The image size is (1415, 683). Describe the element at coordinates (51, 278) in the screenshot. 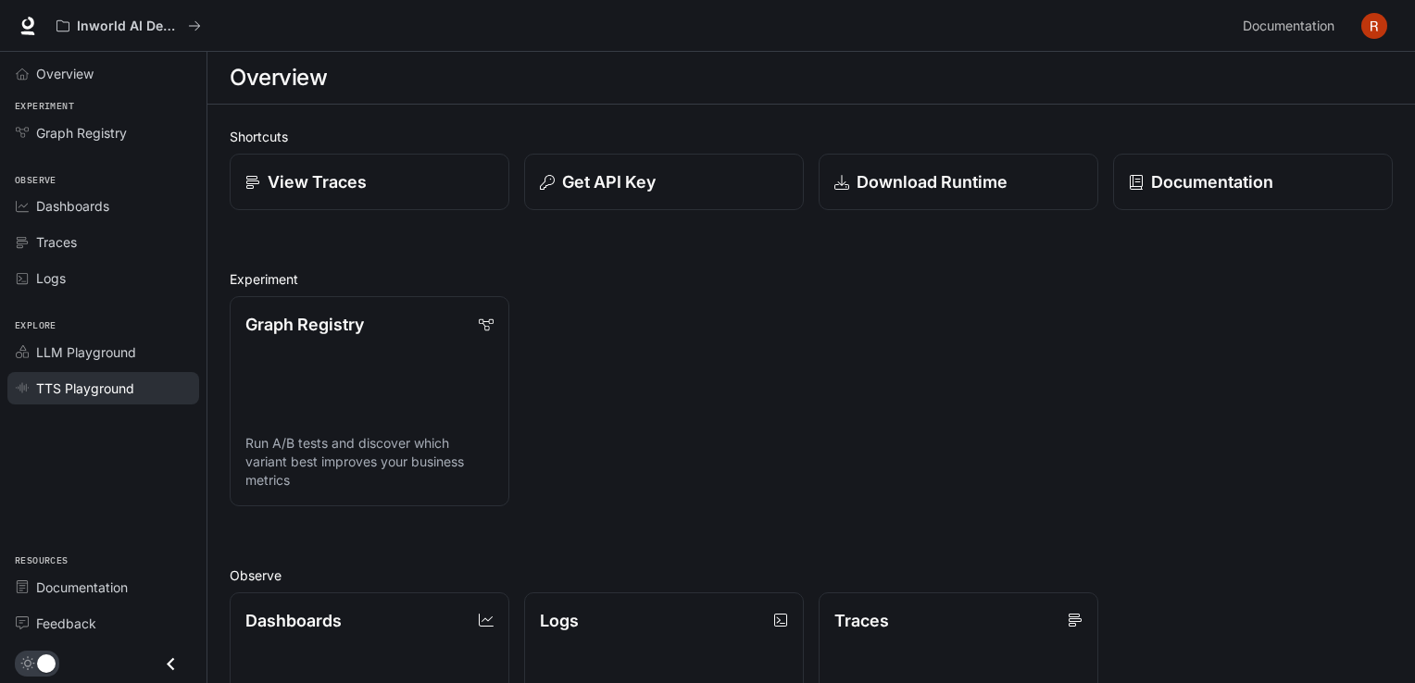

I see `span: Logs` at that location.